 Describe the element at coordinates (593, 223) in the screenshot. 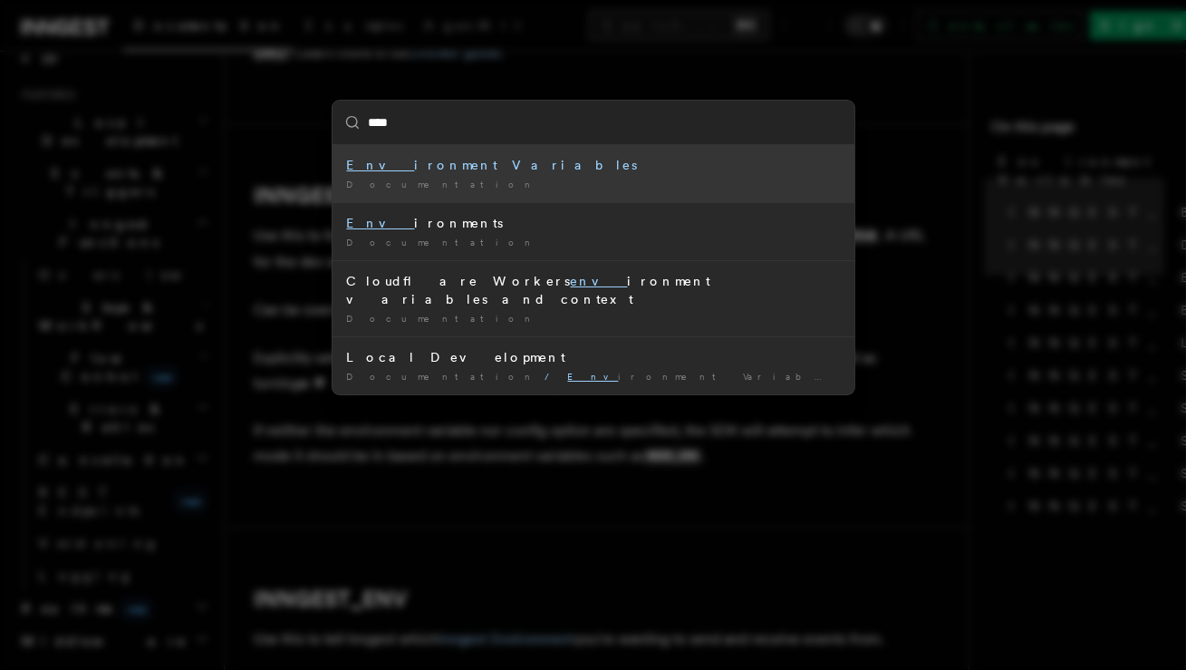

I see `div: ironments` at that location.